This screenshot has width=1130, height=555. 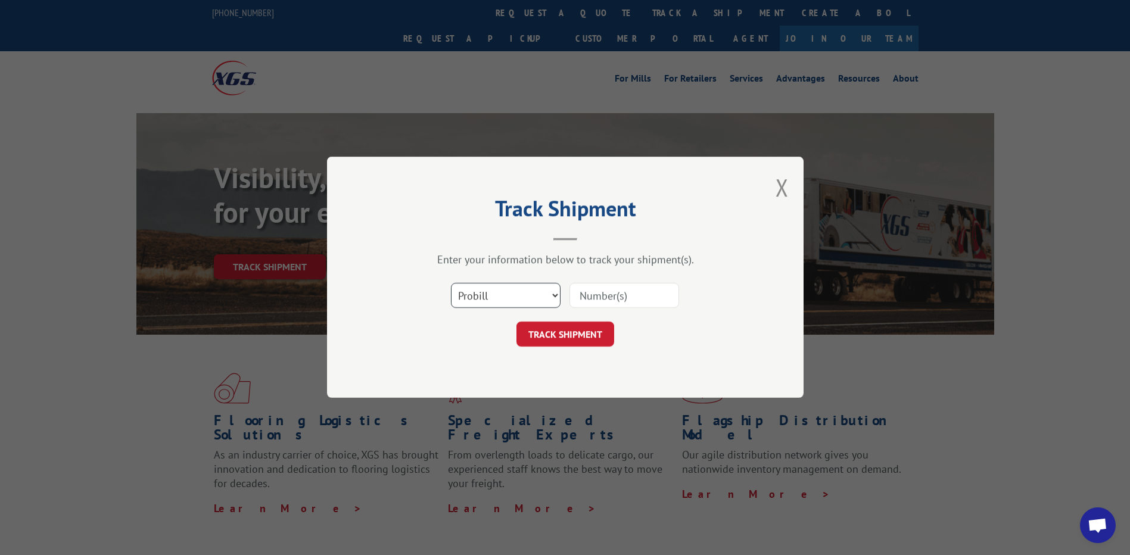 I want to click on div: Enter your information below to track your shipment(s)., so click(x=565, y=260).